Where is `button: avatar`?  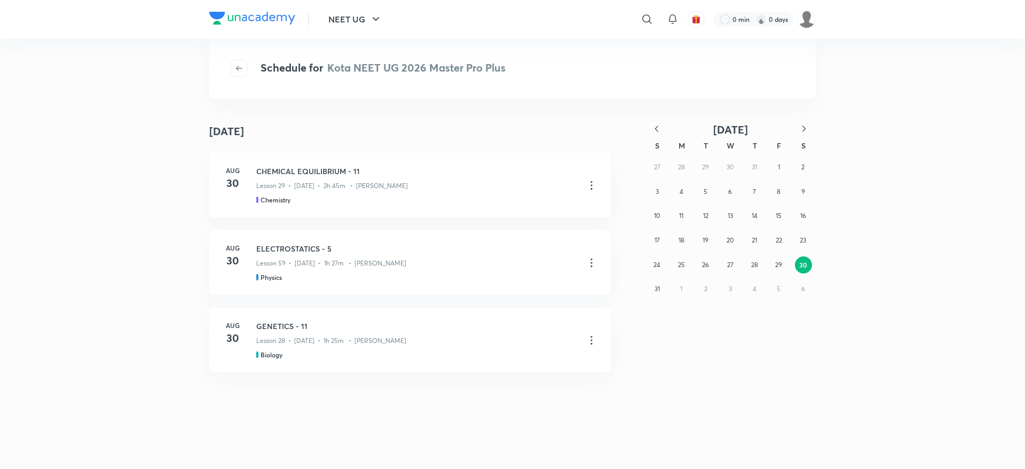
button: avatar is located at coordinates (696, 19).